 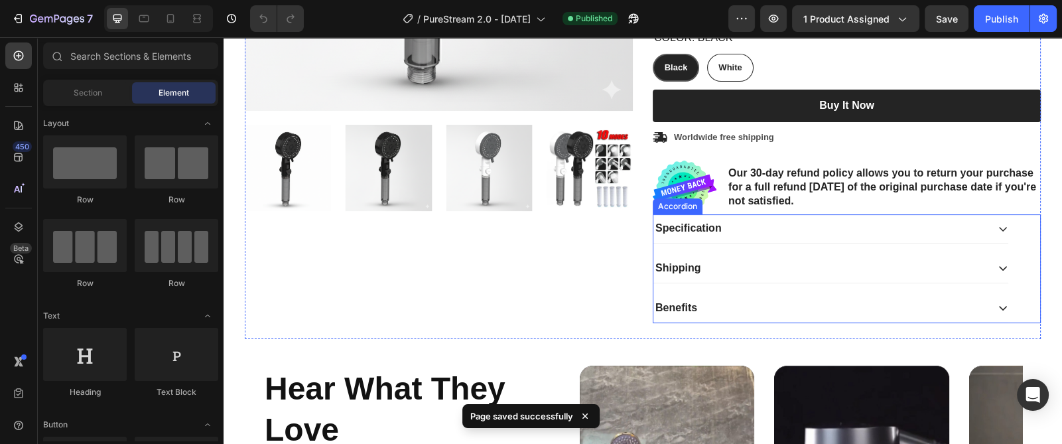 What do you see at coordinates (594, 19) in the screenshot?
I see `span: Published` at bounding box center [594, 19].